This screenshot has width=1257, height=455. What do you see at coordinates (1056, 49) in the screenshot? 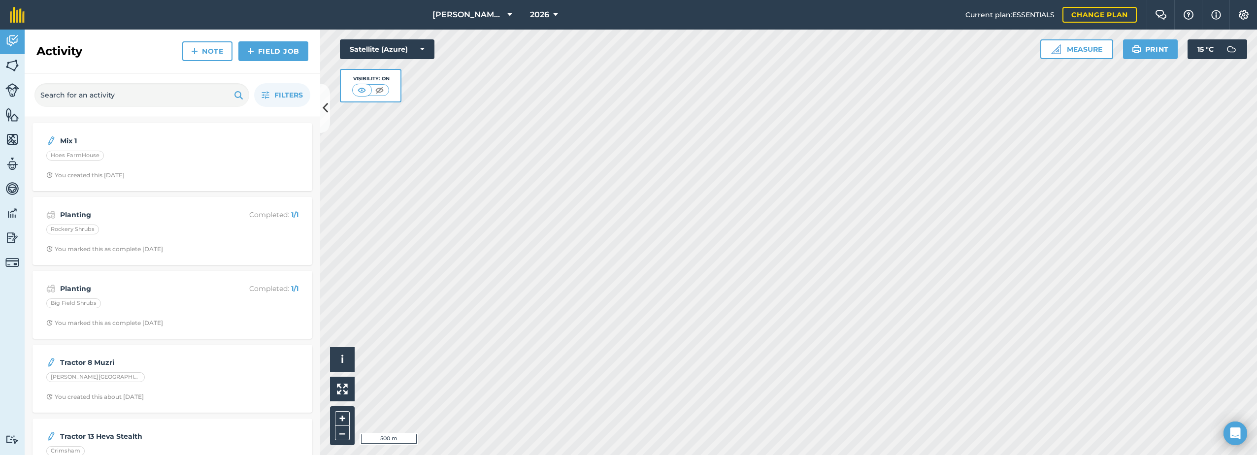
I see `img: Ruler icon` at bounding box center [1056, 49].